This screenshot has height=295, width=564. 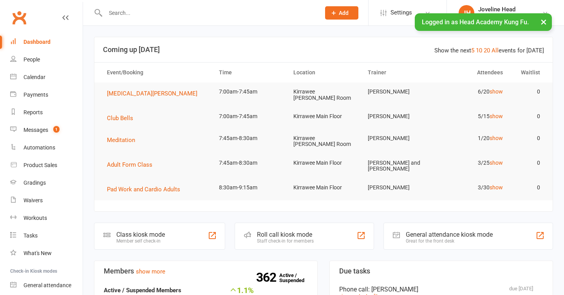 What do you see at coordinates (268, 278) in the screenshot?
I see `strong: 362` at bounding box center [268, 278].